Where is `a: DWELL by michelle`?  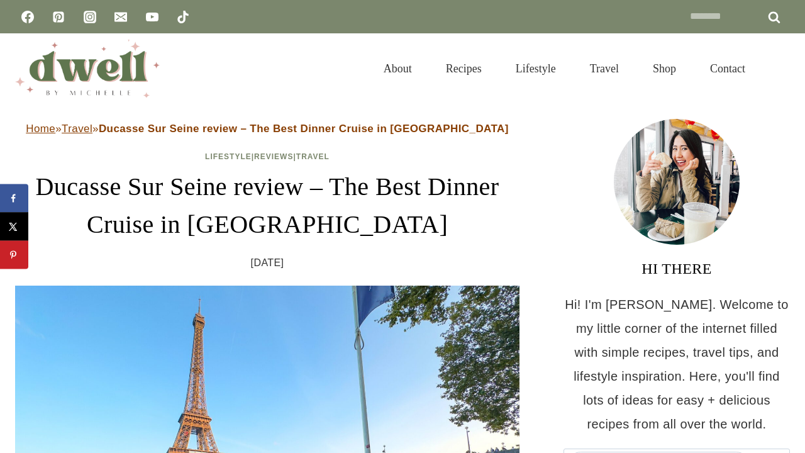 a: DWELL by michelle is located at coordinates (87, 69).